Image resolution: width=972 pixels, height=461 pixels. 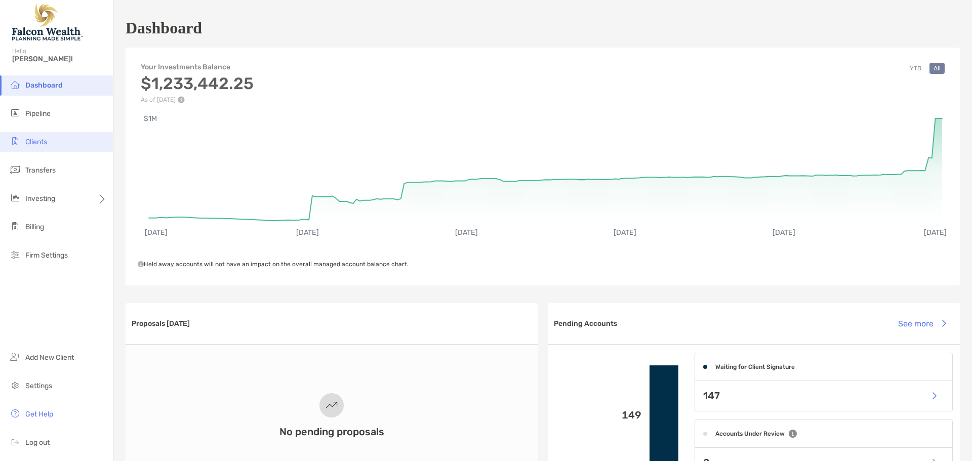 What do you see at coordinates (47, 255) in the screenshot?
I see `span: Firm Settings` at bounding box center [47, 255].